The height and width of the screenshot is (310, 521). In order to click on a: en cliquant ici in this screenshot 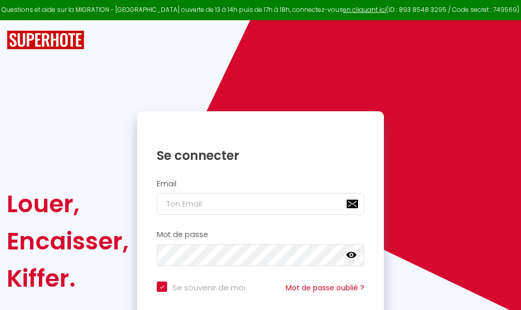, I will do `click(364, 9)`.